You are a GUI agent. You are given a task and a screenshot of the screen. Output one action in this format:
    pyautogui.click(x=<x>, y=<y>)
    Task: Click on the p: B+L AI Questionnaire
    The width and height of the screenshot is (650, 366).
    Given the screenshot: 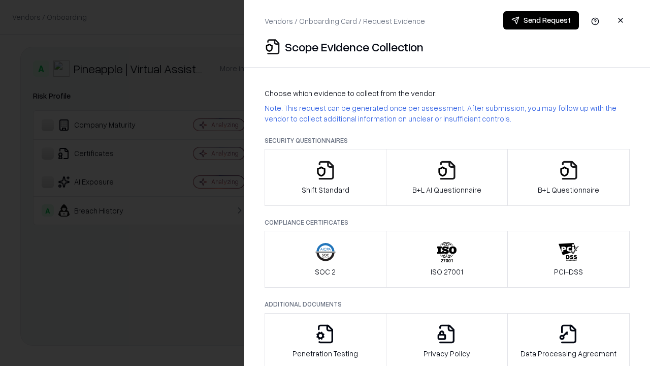 What is the action you would take?
    pyautogui.click(x=447, y=190)
    